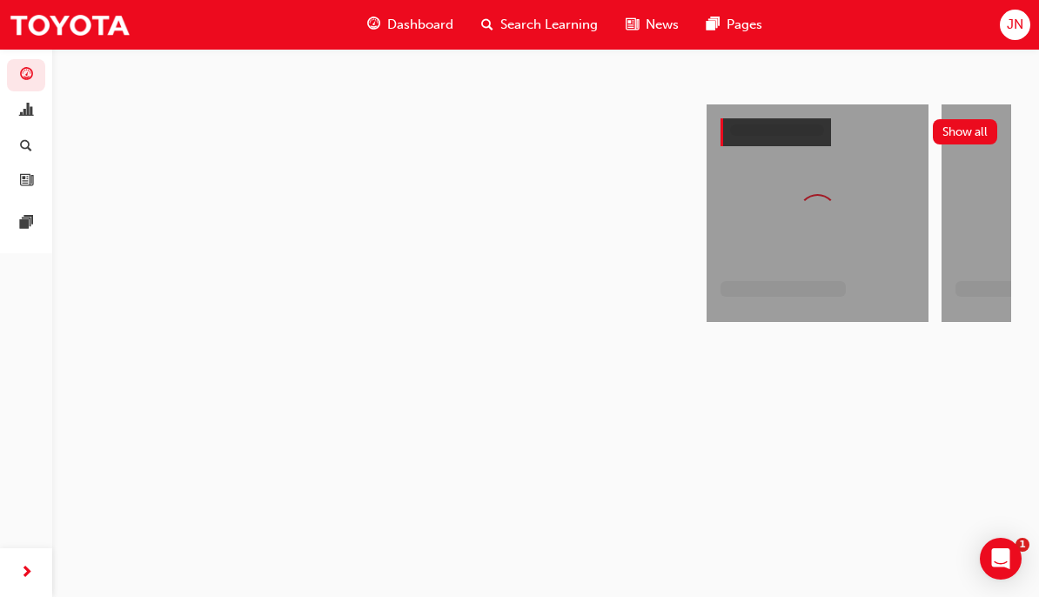 This screenshot has width=1039, height=597. Describe the element at coordinates (26, 573) in the screenshot. I see `span: next-icon` at that location.